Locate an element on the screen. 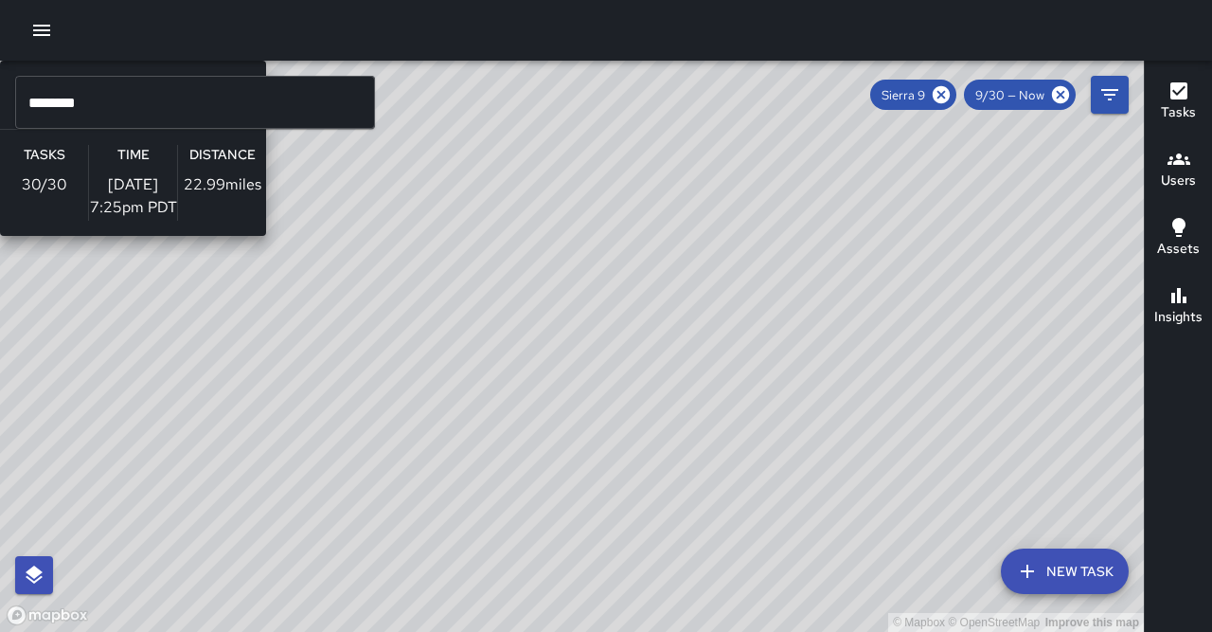 The height and width of the screenshot is (632, 1212). span: Sierra 9 is located at coordinates (904, 95).